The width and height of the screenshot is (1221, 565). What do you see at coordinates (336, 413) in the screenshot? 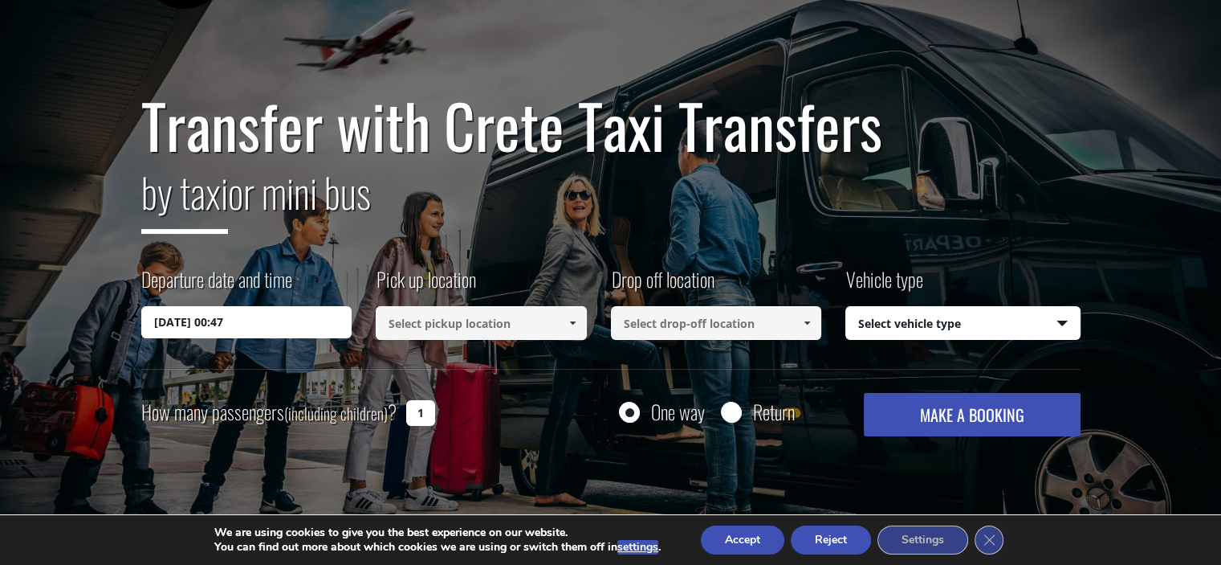
I see `small: (including children)` at bounding box center [336, 413].